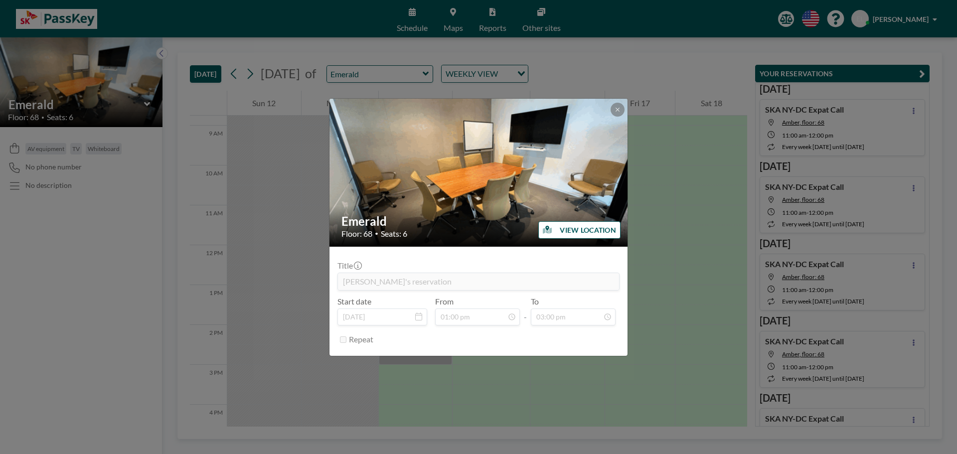 Image resolution: width=957 pixels, height=454 pixels. I want to click on h2: Emerald, so click(479, 221).